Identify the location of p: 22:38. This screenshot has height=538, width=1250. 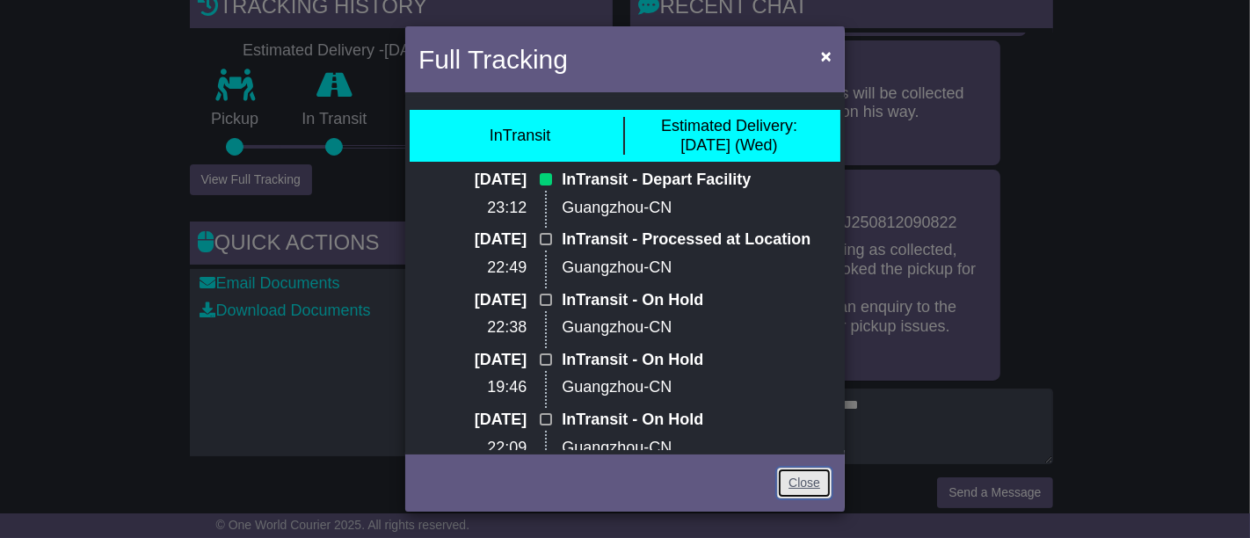
(472, 328).